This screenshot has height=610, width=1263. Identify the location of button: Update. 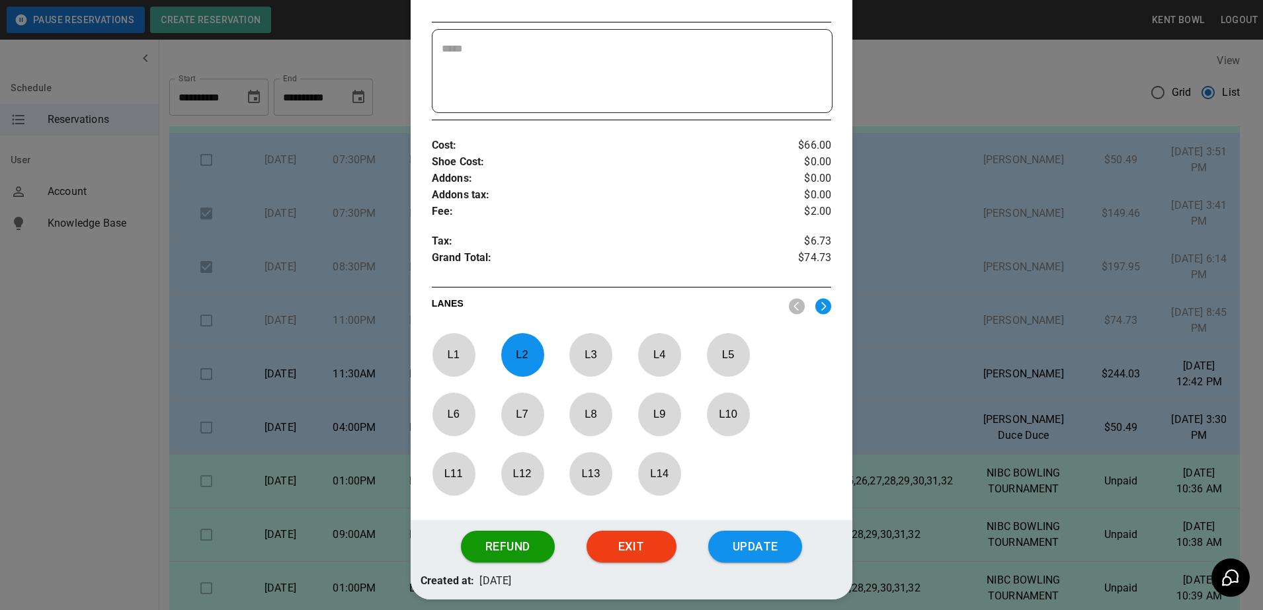
(755, 547).